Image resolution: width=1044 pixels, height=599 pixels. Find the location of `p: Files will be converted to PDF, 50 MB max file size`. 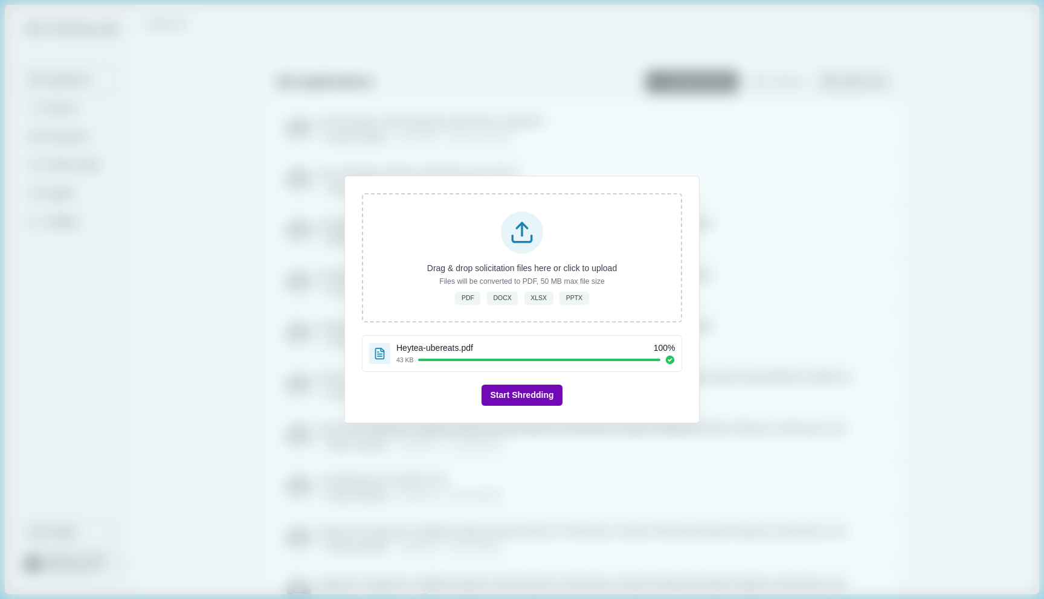

p: Files will be converted to PDF, 50 MB max file size is located at coordinates (522, 282).